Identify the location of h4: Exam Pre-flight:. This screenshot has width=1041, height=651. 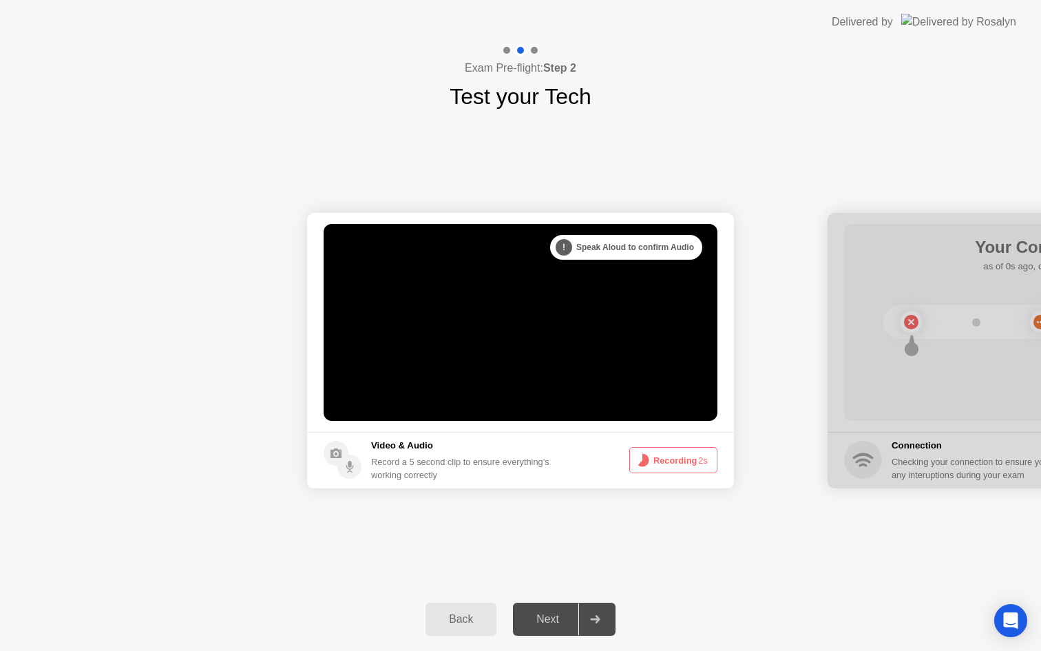
(521, 68).